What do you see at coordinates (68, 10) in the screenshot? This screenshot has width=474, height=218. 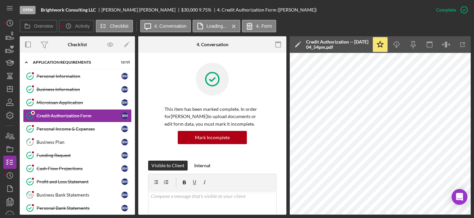 I see `b: Brightwork Consulting LLC` at bounding box center [68, 10].